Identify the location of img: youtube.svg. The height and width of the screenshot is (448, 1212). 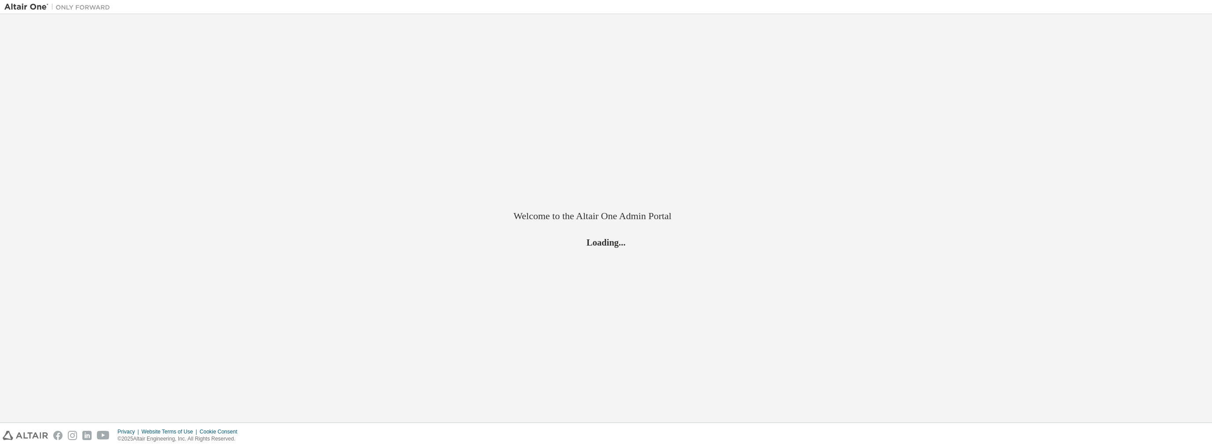
(103, 436).